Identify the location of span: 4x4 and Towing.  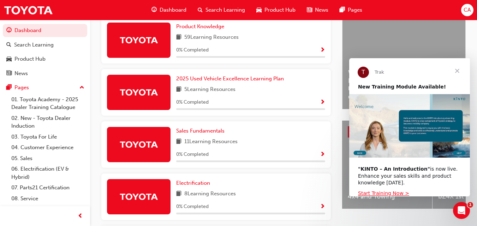
(387, 197).